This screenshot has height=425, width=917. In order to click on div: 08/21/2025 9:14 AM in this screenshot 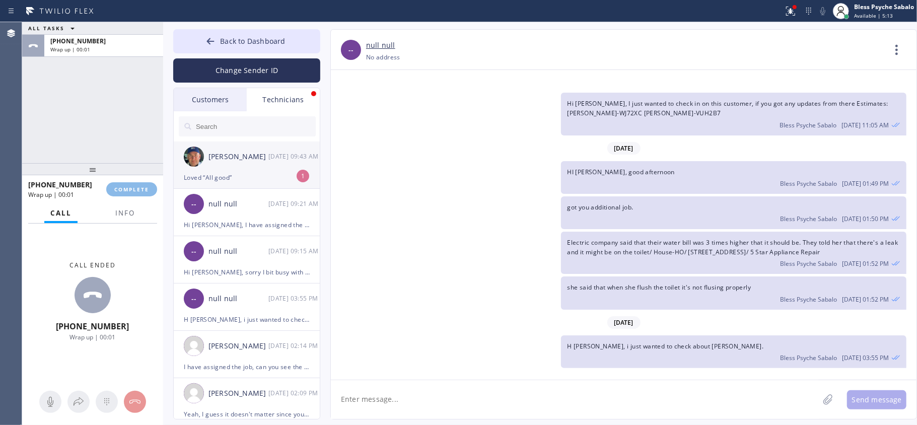, I will do `click(295, 346)`.